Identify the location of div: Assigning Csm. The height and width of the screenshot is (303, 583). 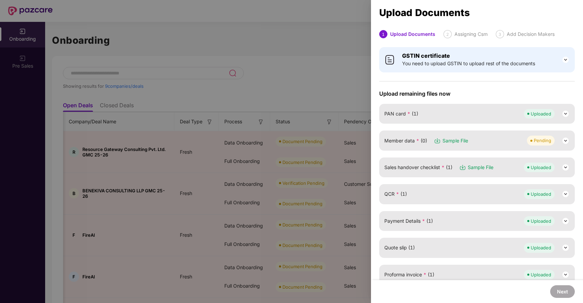
(471, 34).